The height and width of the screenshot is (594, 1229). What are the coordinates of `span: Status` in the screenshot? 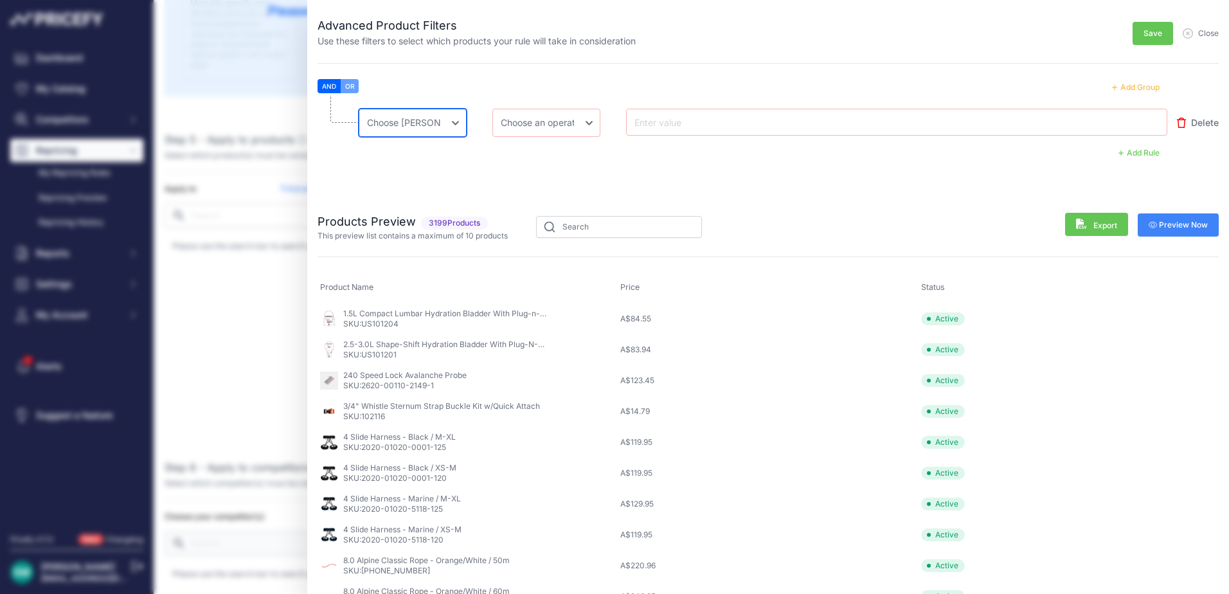 It's located at (933, 287).